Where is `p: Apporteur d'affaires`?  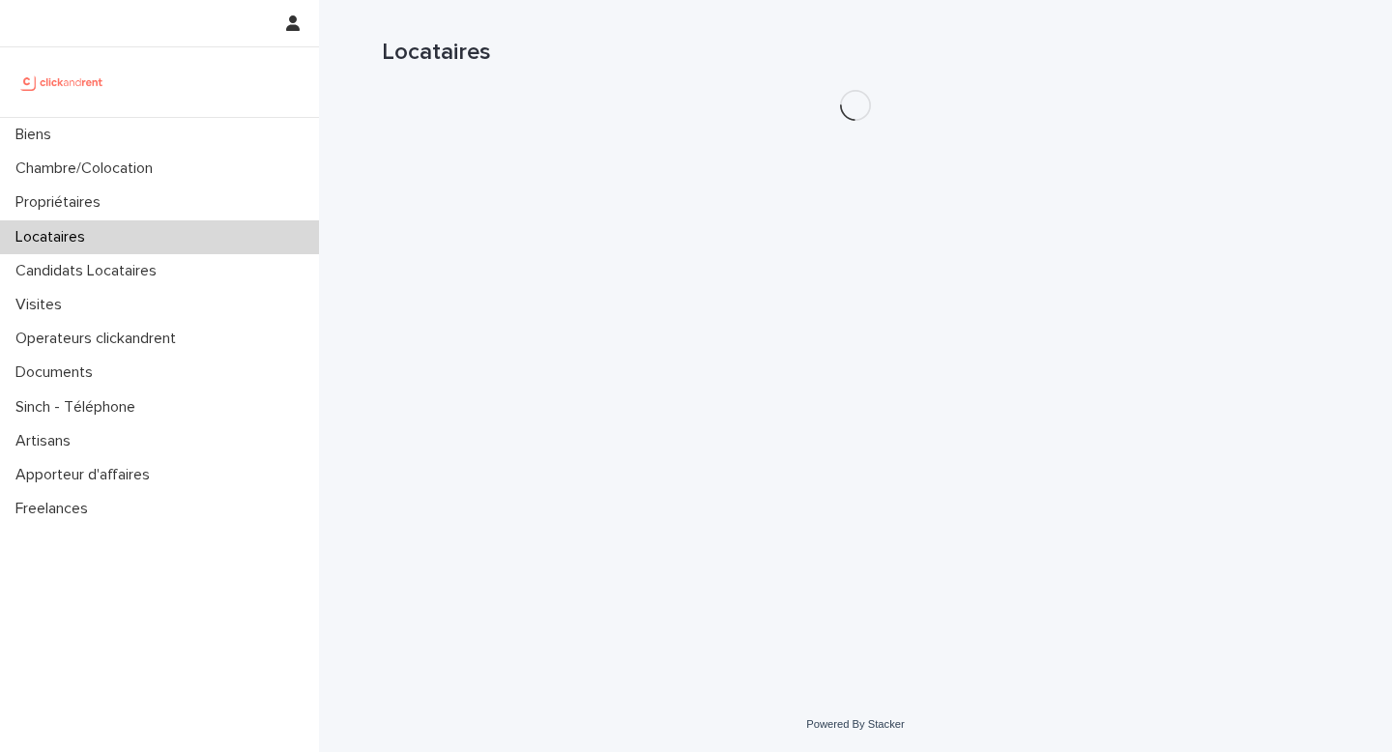 p: Apporteur d'affaires is located at coordinates (86, 475).